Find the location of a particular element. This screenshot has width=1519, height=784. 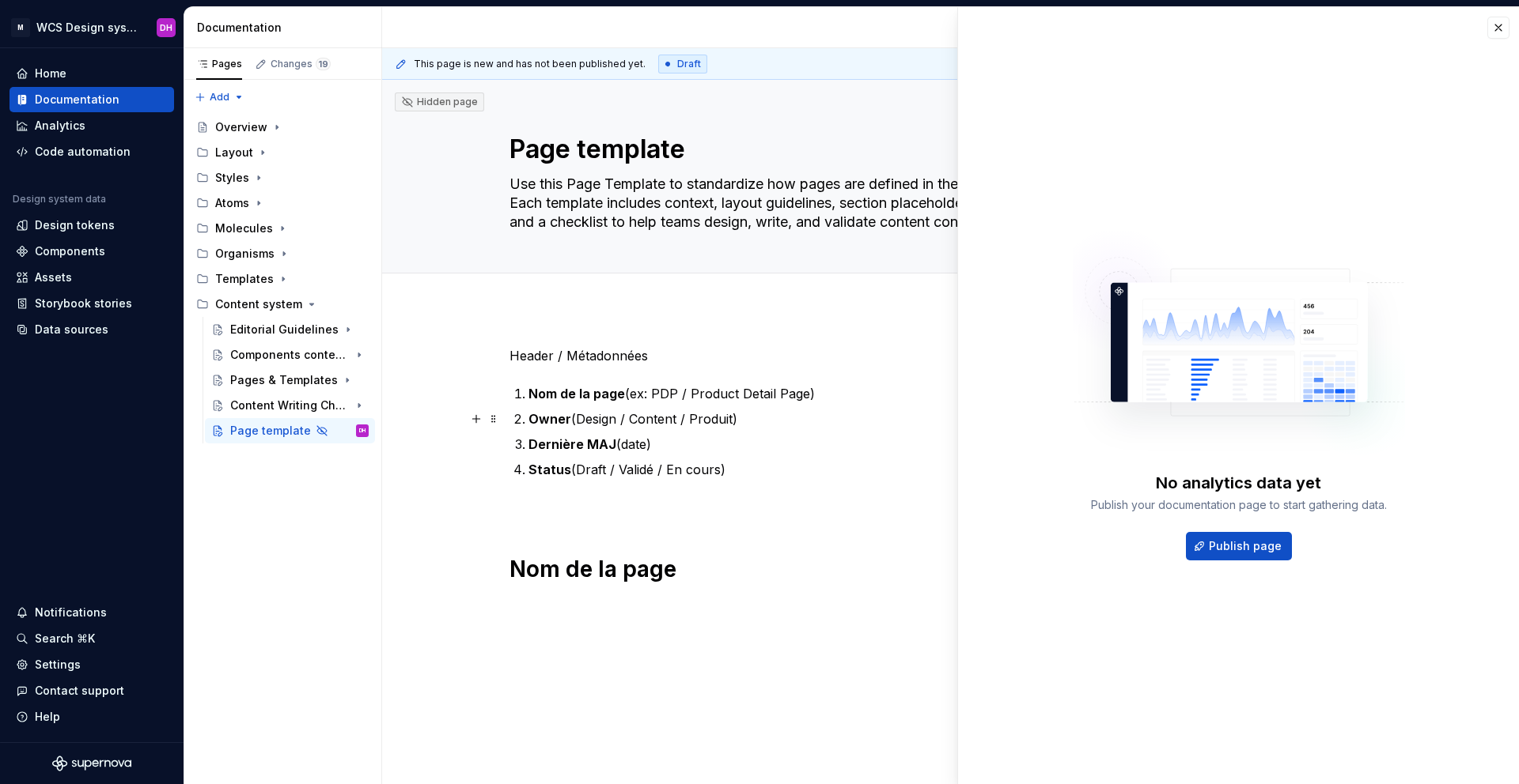

h1: Nom de la page is located at coordinates (808, 569).